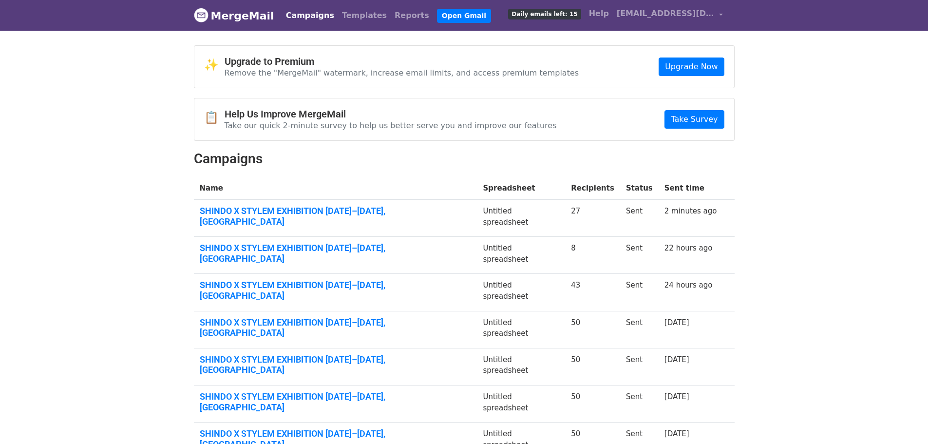  Describe the element at coordinates (234, 16) in the screenshot. I see `a: MergeMail` at that location.